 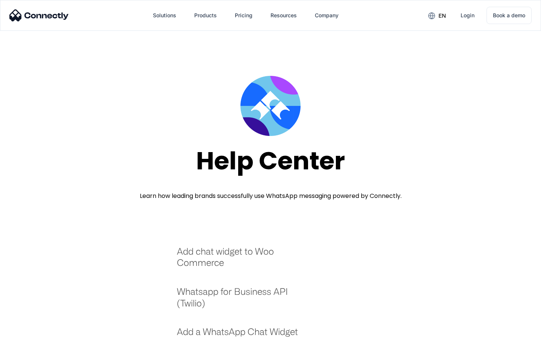 What do you see at coordinates (468, 15) in the screenshot?
I see `div: Login` at bounding box center [468, 15].